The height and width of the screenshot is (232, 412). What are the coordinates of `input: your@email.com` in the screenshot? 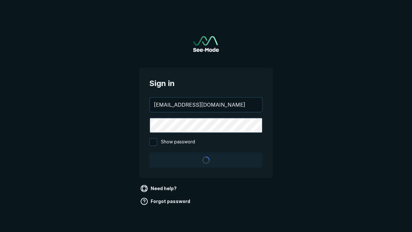 It's located at (206, 105).